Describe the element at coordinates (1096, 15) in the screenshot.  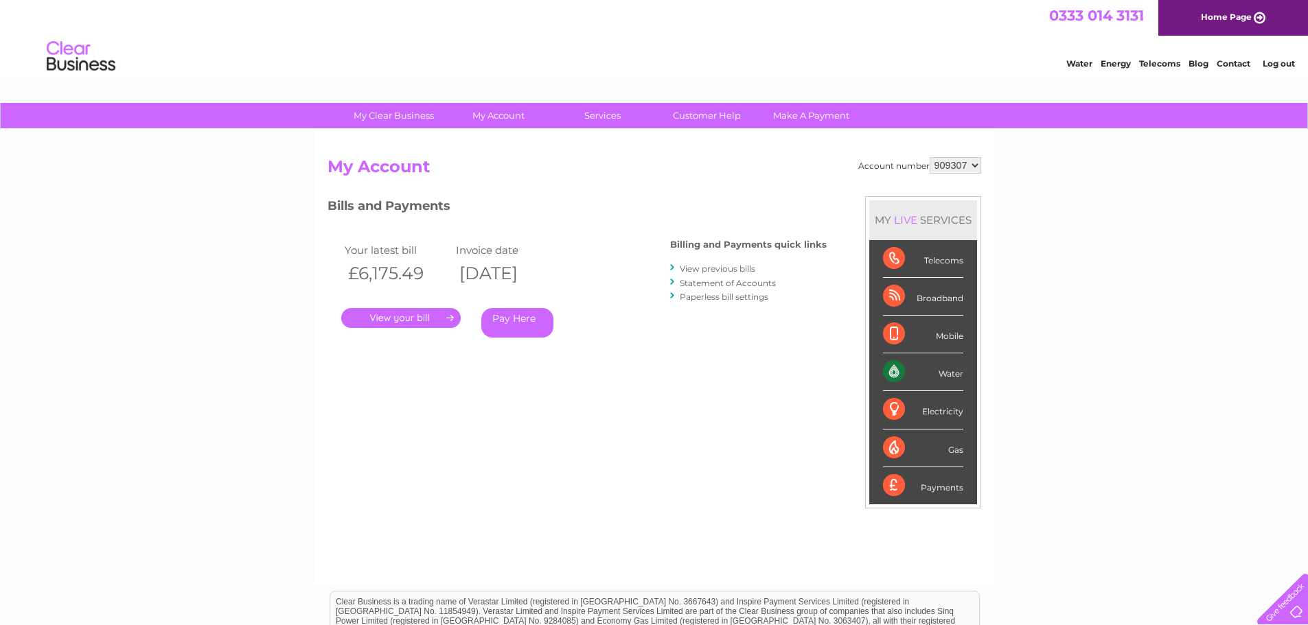
I see `a: 0333 014 3131` at that location.